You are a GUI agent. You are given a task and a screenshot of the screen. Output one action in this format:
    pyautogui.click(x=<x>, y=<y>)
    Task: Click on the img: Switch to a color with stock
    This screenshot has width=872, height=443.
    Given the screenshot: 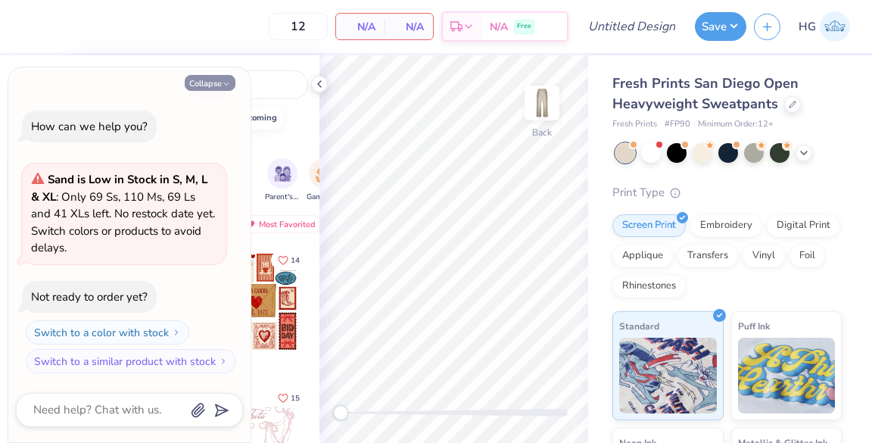 What is the action you would take?
    pyautogui.click(x=176, y=332)
    